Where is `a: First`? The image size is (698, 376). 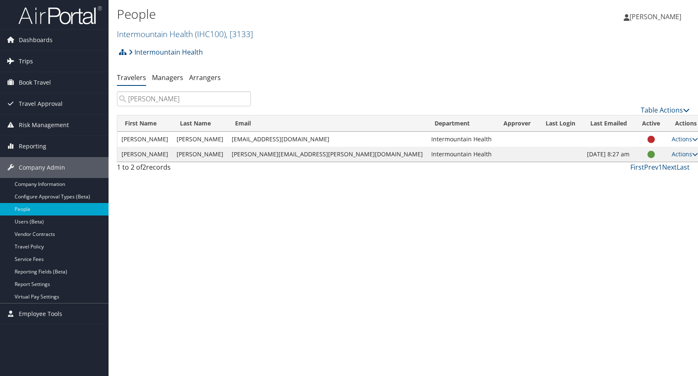 a: First is located at coordinates (637, 167).